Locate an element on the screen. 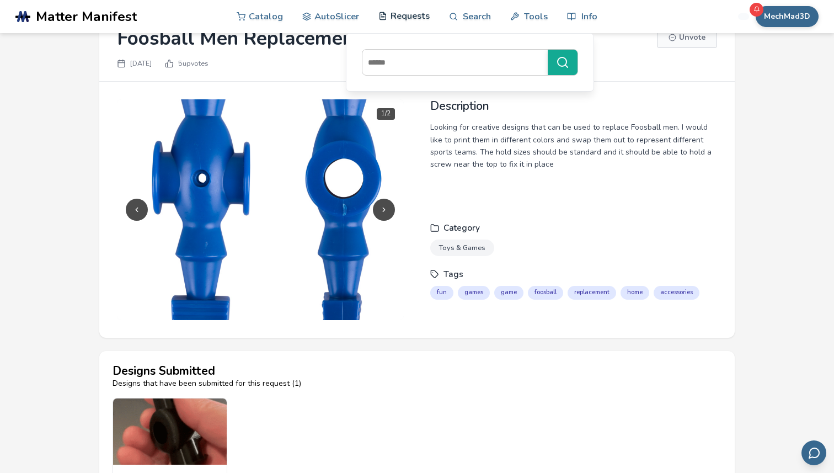  span: accessories is located at coordinates (676, 292).